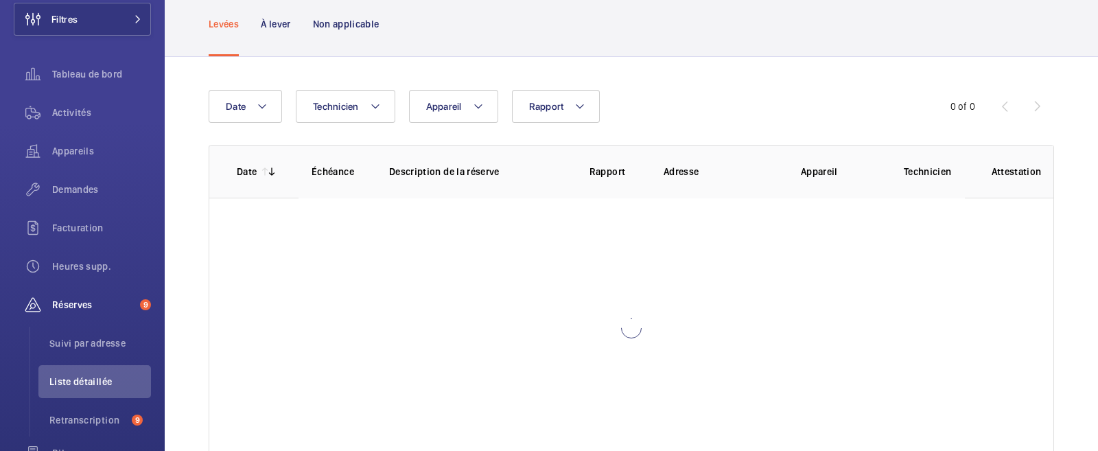 The width and height of the screenshot is (1098, 451). I want to click on button: Filtres, so click(82, 19).